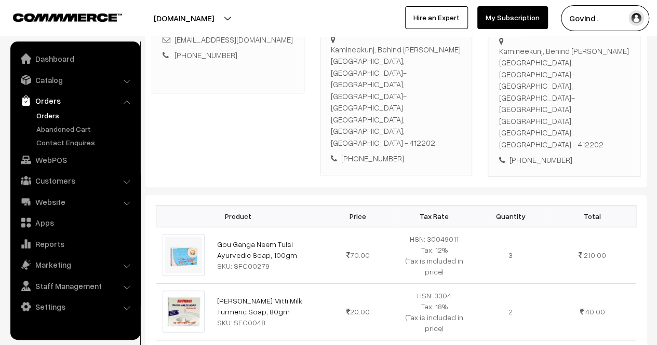 Image resolution: width=657 pixels, height=345 pixels. What do you see at coordinates (511, 255) in the screenshot?
I see `span: 3` at bounding box center [511, 255].